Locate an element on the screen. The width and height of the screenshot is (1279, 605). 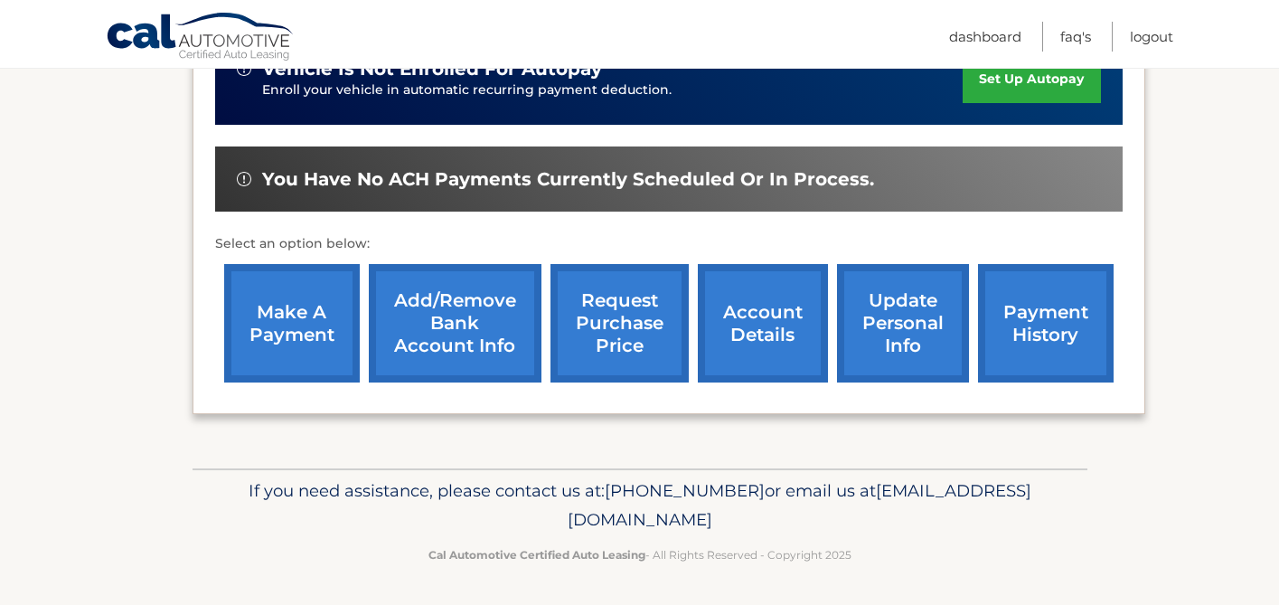
a: request purchase price is located at coordinates (619, 323).